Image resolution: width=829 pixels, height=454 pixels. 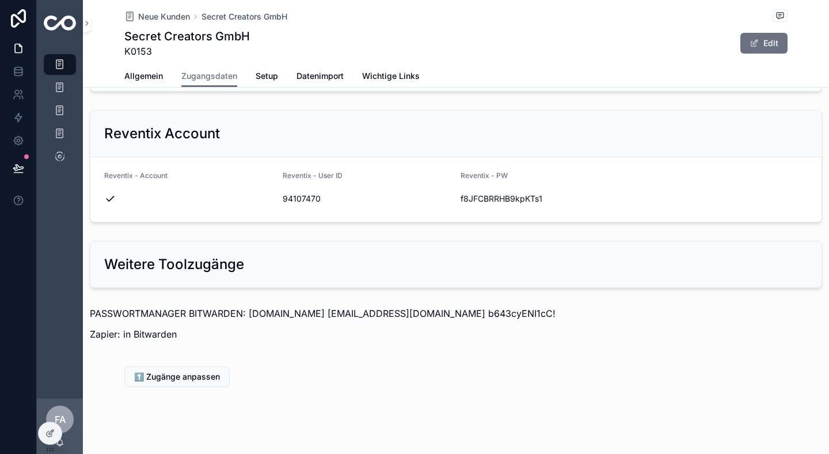 I want to click on a: Neue Kunden, so click(x=157, y=17).